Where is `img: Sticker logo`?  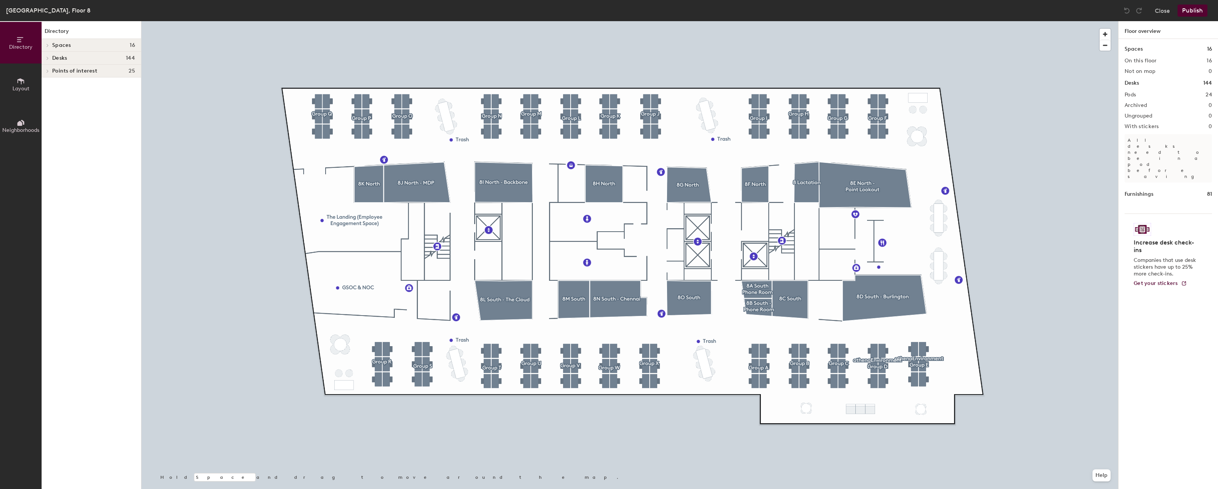 img: Sticker logo is located at coordinates (1143, 230).